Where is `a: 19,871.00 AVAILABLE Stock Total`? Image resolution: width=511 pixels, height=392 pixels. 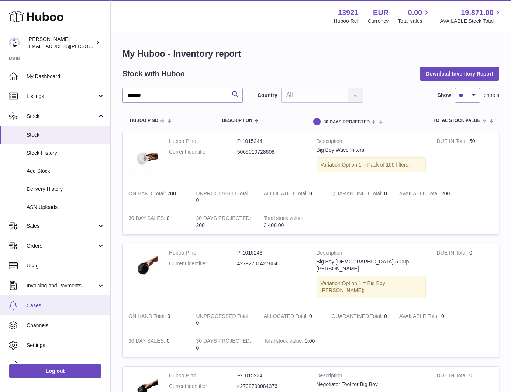 a: 19,871.00 AVAILABLE Stock Total is located at coordinates (471, 16).